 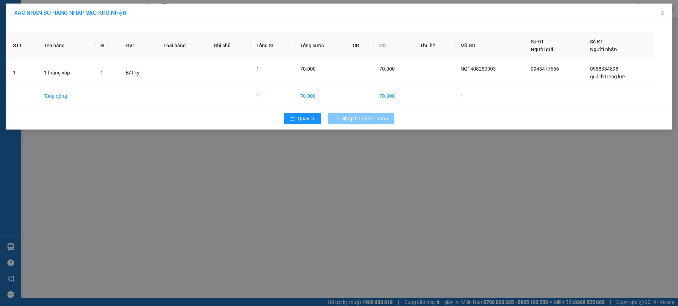 I want to click on th: Tên hàng, so click(x=66, y=46).